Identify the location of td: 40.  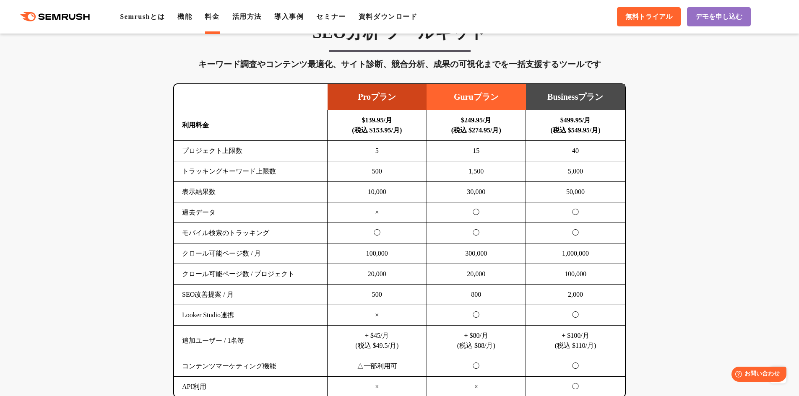
(575, 151).